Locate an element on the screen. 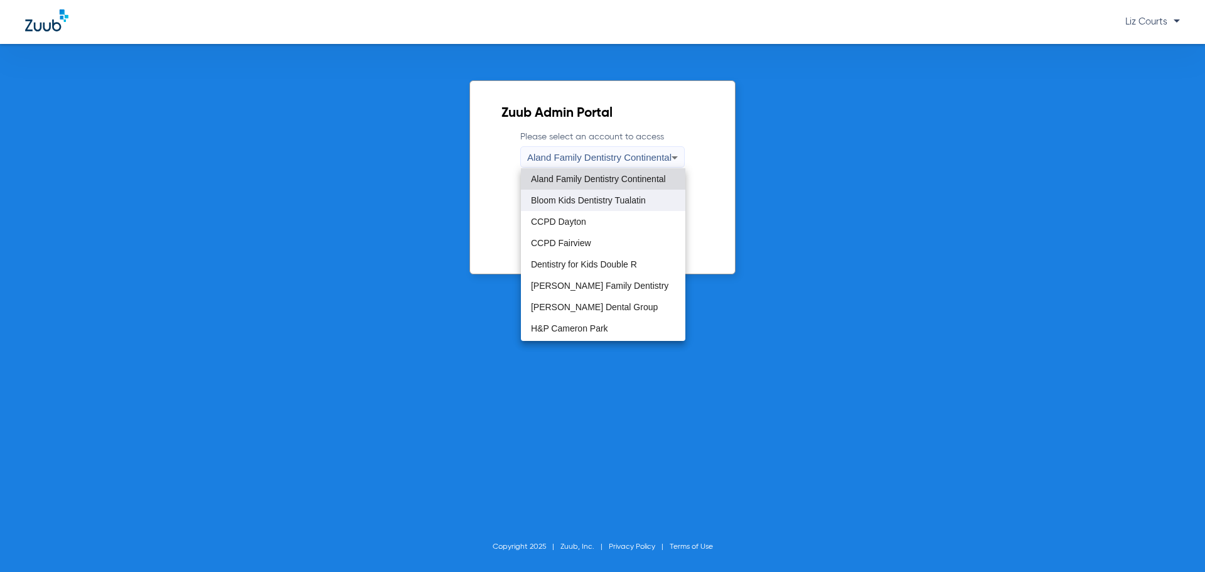 Image resolution: width=1205 pixels, height=572 pixels. span: CCPD Fairview is located at coordinates (561, 243).